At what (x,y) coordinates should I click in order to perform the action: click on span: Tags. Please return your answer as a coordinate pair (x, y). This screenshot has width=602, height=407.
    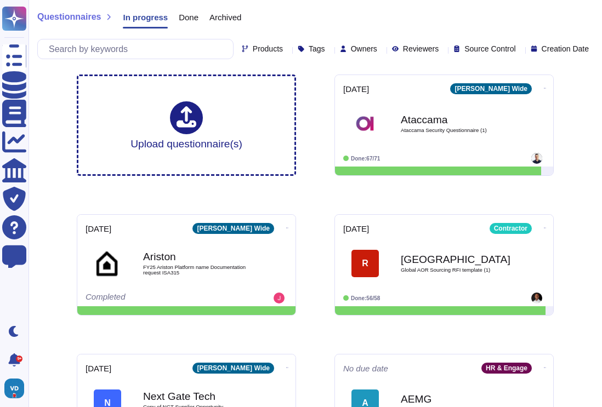
    Looking at the image, I should click on (317, 49).